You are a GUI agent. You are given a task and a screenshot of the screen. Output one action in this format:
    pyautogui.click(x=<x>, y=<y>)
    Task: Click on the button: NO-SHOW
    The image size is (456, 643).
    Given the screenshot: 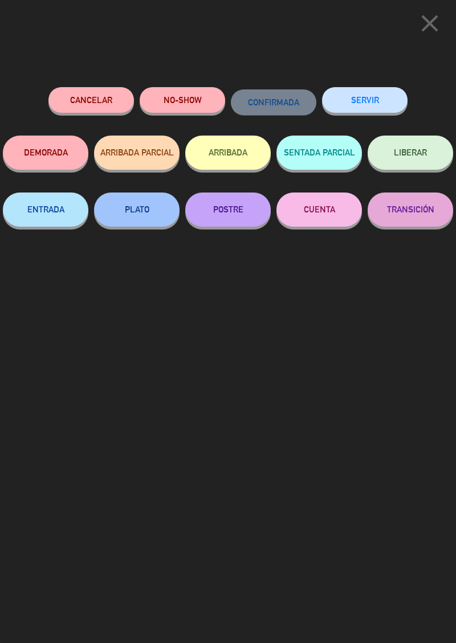 What is the action you would take?
    pyautogui.click(x=182, y=100)
    